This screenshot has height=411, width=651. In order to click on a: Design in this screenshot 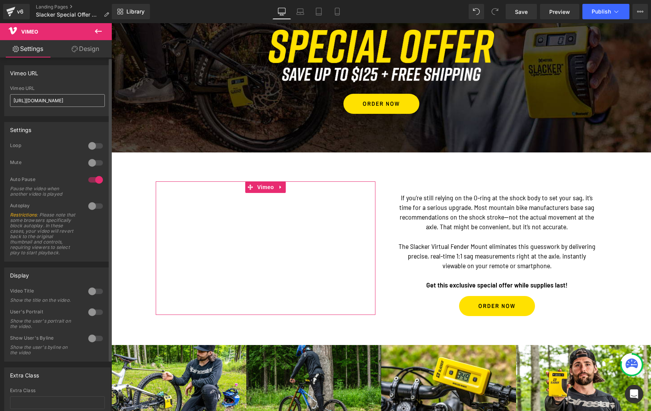, I will do `click(85, 49)`.